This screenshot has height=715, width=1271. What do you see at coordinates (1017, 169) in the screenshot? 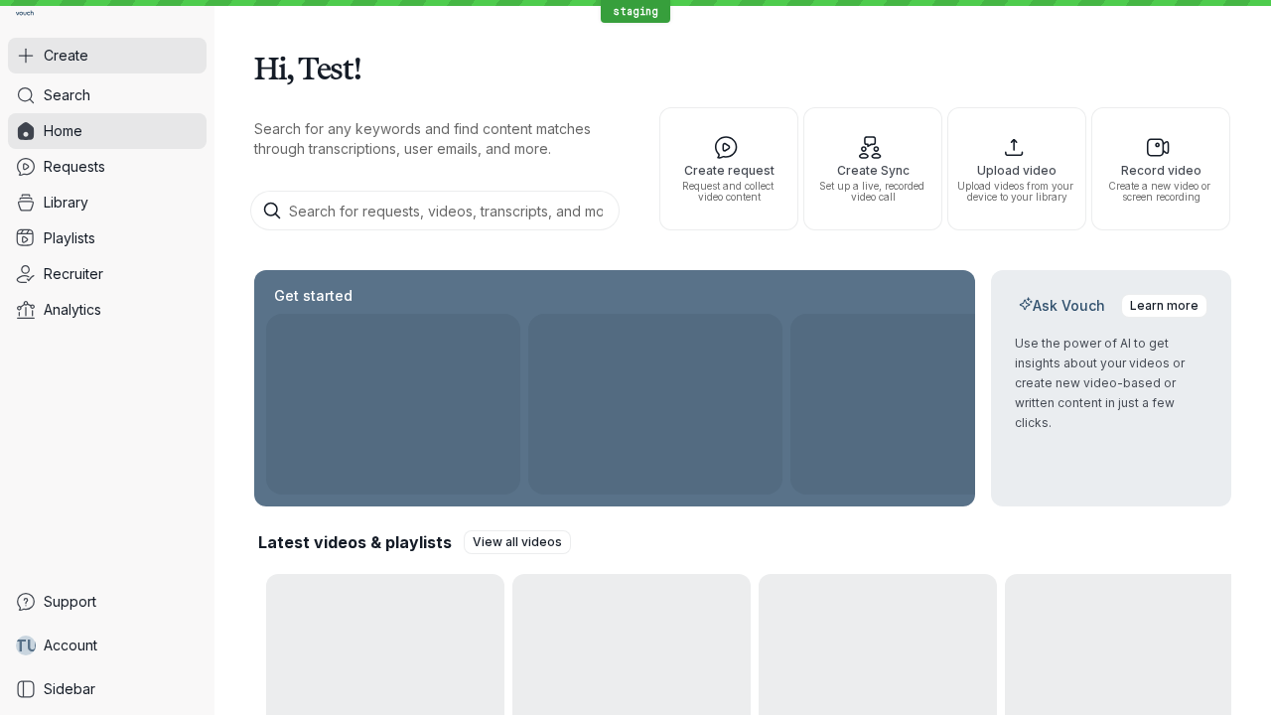
I see `button: Upload videoUpload videos from your device to your library` at bounding box center [1017, 169].